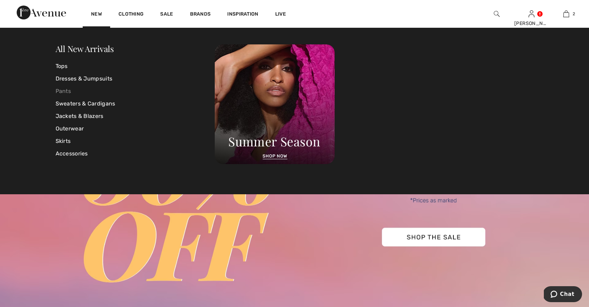 The width and height of the screenshot is (589, 307). I want to click on a: Sale, so click(166, 15).